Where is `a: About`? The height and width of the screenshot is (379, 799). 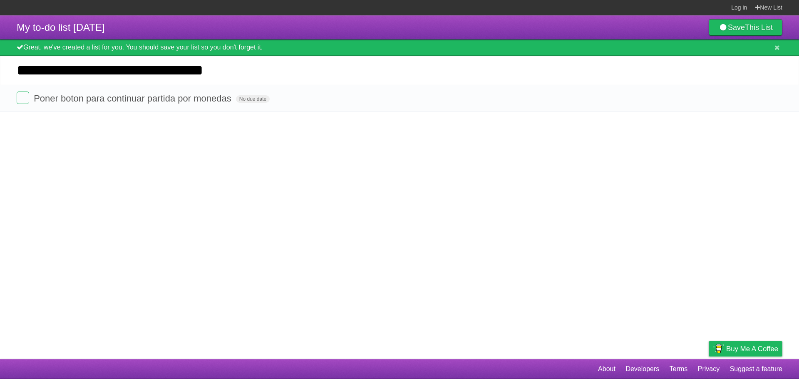 a: About is located at coordinates (606, 369).